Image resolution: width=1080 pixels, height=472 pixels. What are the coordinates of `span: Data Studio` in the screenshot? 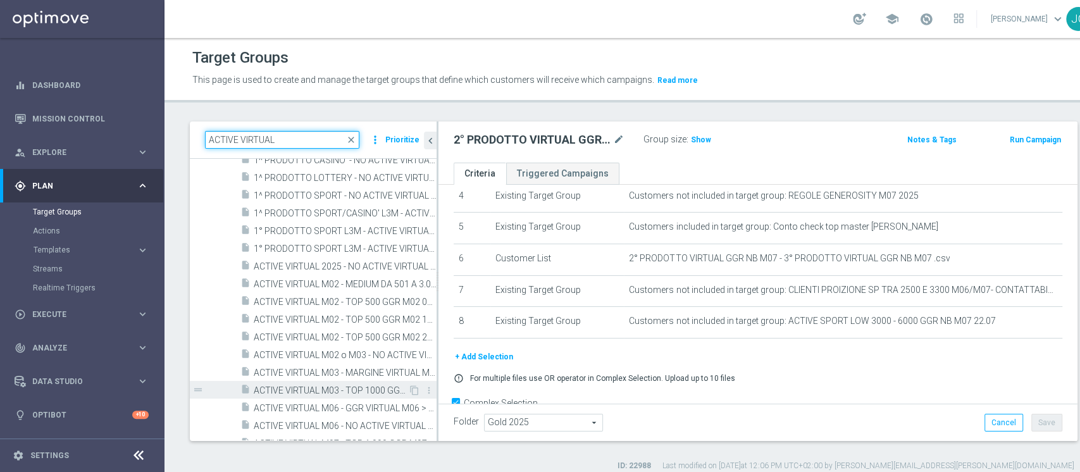 It's located at (84, 382).